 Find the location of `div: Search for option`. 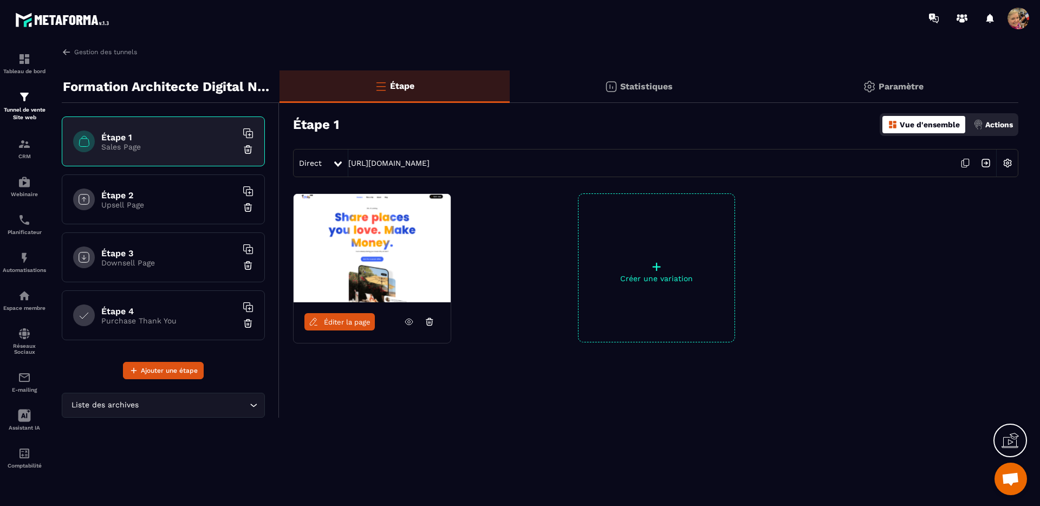

div: Search for option is located at coordinates (163, 405).